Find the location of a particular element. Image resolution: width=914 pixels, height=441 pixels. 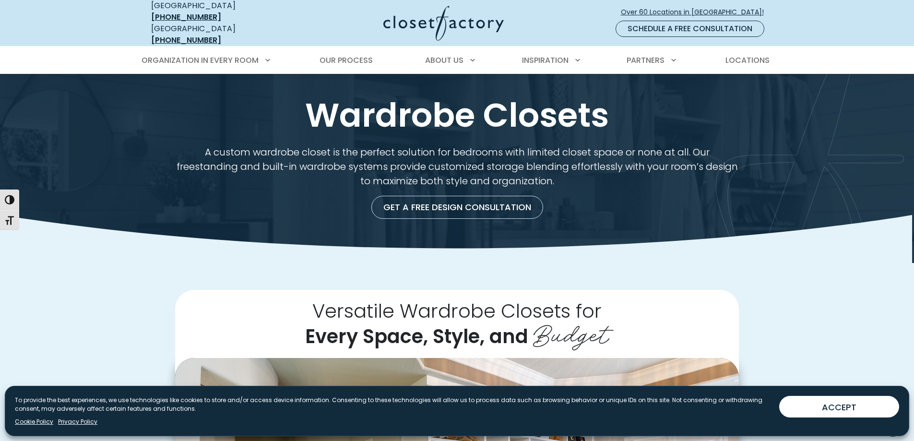

span: Our Process is located at coordinates (346, 60).